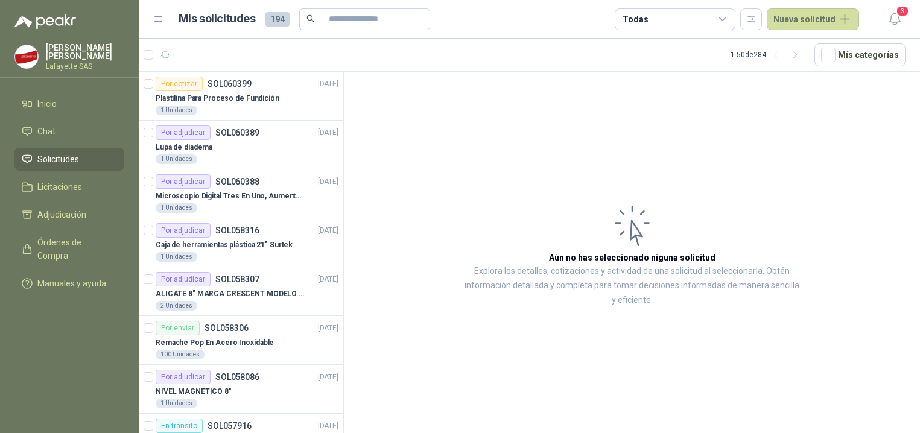 The height and width of the screenshot is (433, 920). What do you see at coordinates (226, 328) in the screenshot?
I see `p: SOL058306` at bounding box center [226, 328].